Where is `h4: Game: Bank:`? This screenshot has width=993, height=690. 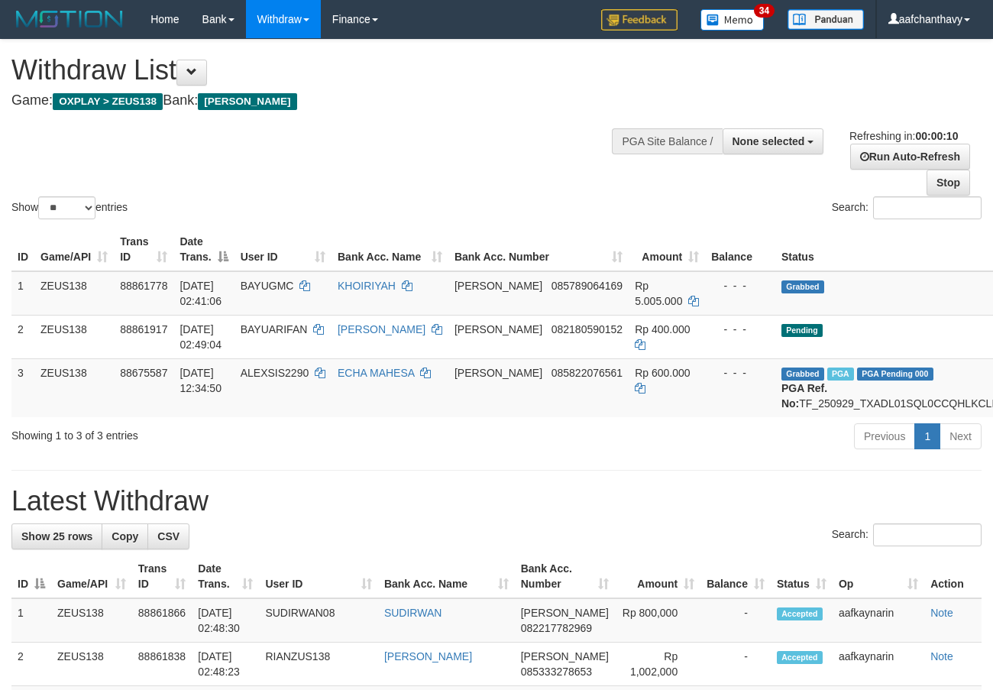 h4: Game: Bank: is located at coordinates (329, 101).